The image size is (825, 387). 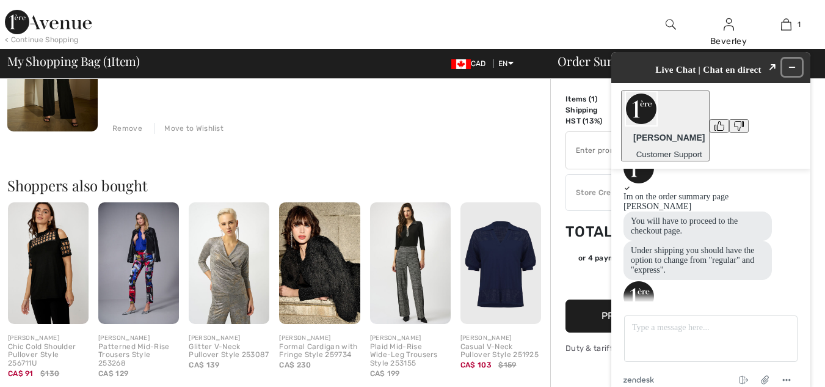 I want to click on div: Customer Support, so click(x=72, y=117).